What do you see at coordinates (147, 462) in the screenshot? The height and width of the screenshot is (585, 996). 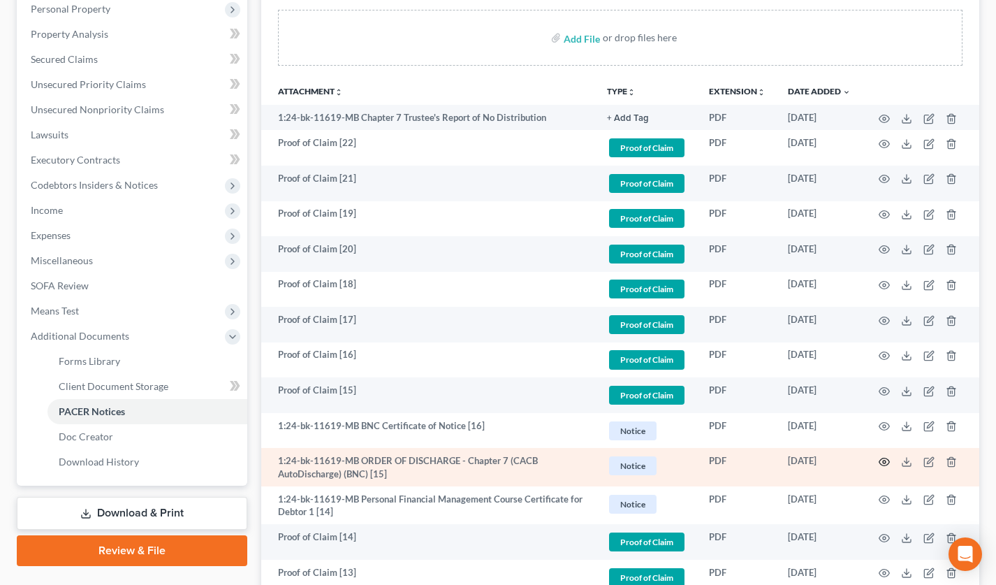 I see `a: Download History` at bounding box center [147, 462].